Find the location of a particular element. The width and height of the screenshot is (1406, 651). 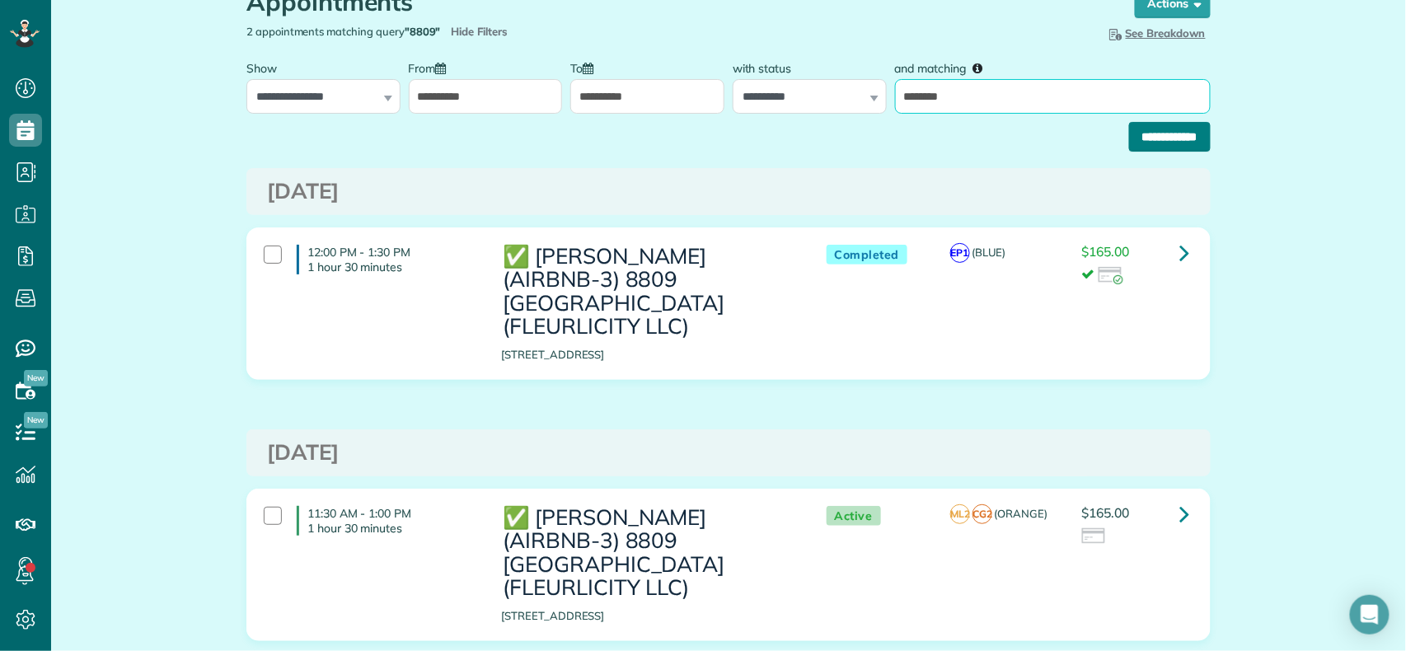

span: See Breakdown is located at coordinates (1156, 33).